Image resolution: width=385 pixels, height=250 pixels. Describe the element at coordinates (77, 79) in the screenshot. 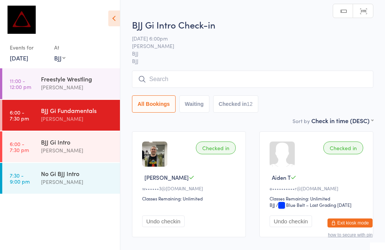

I see `div: Freestyle Wrestling` at that location.